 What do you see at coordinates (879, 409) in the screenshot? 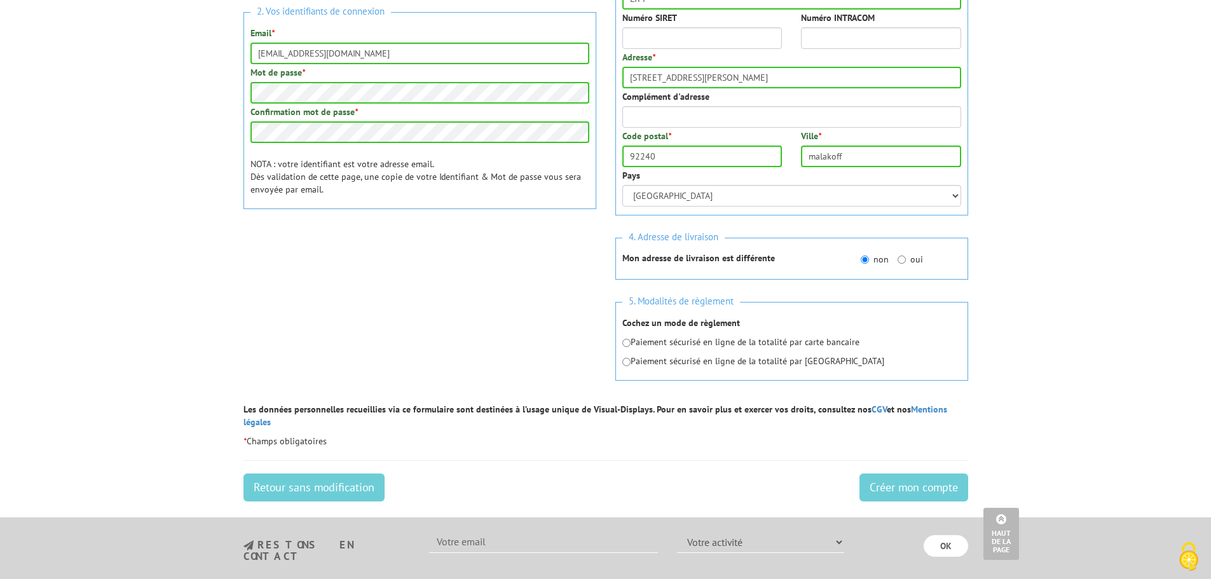
I see `a: CGV` at bounding box center [879, 409].